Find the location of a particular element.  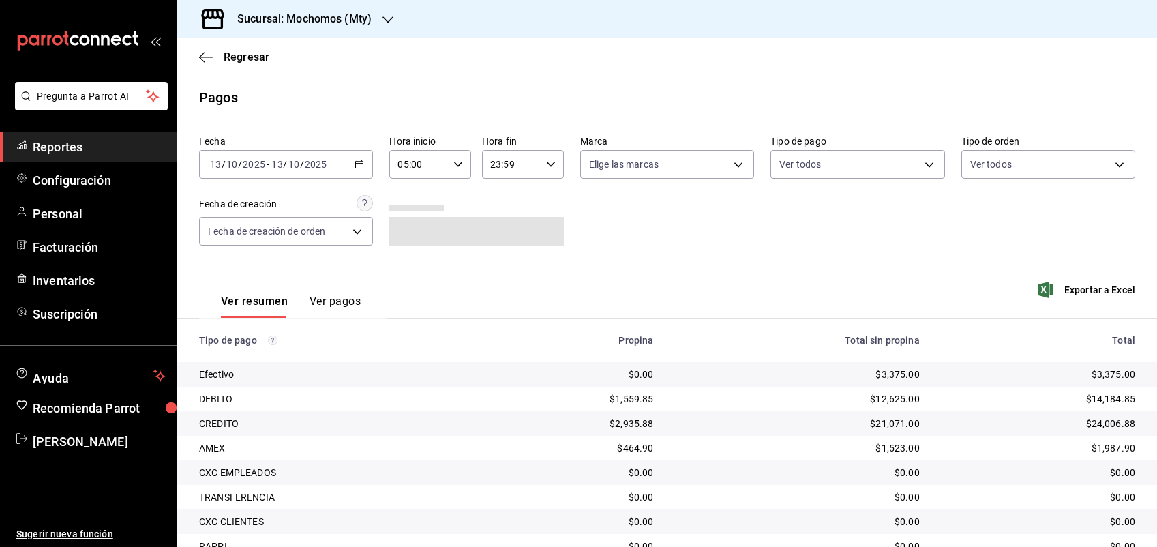

div: Tipo de pago is located at coordinates (335, 340).